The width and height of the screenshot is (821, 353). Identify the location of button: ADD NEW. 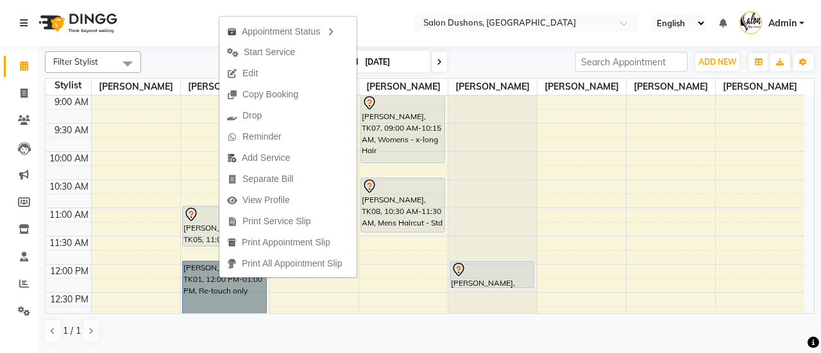
(717, 62).